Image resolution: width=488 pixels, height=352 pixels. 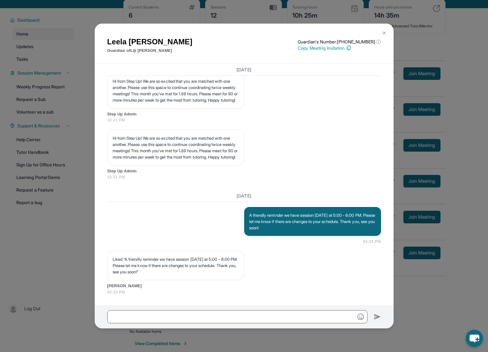 I want to click on img: Copy Icon, so click(x=349, y=48).